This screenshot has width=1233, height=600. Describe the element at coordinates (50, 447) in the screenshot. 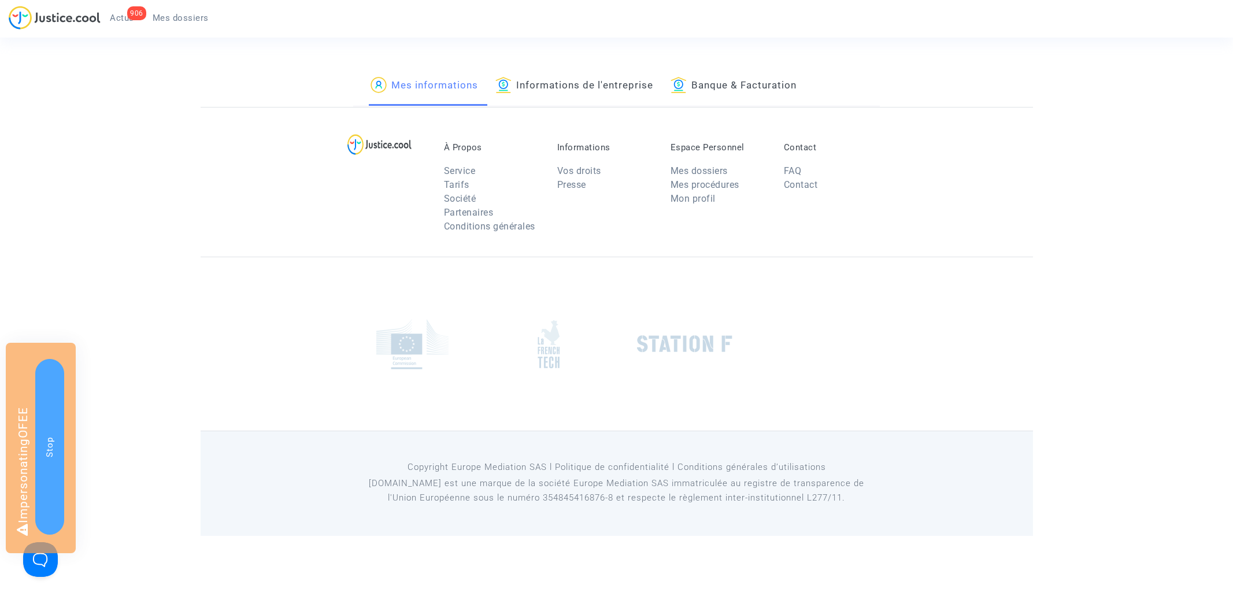

I see `button: Stop` at that location.